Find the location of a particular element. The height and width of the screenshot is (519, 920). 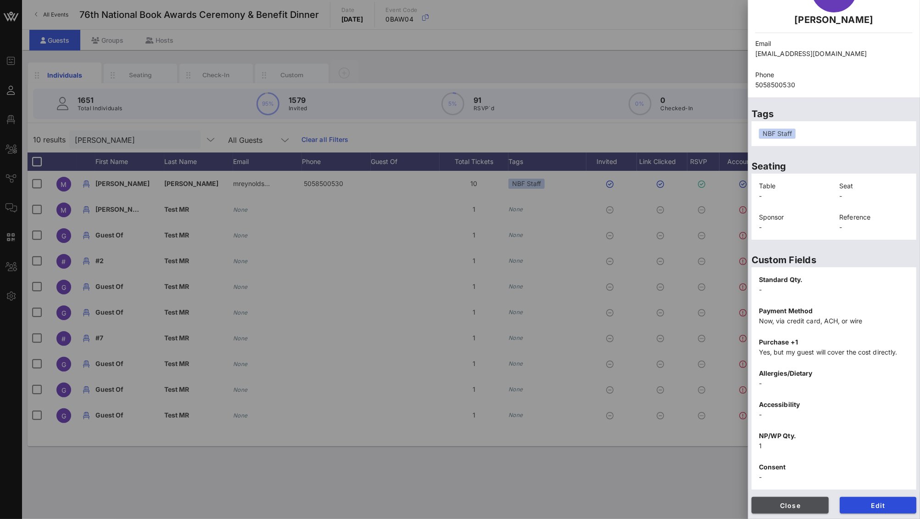

p: Seat is located at coordinates (875, 186).